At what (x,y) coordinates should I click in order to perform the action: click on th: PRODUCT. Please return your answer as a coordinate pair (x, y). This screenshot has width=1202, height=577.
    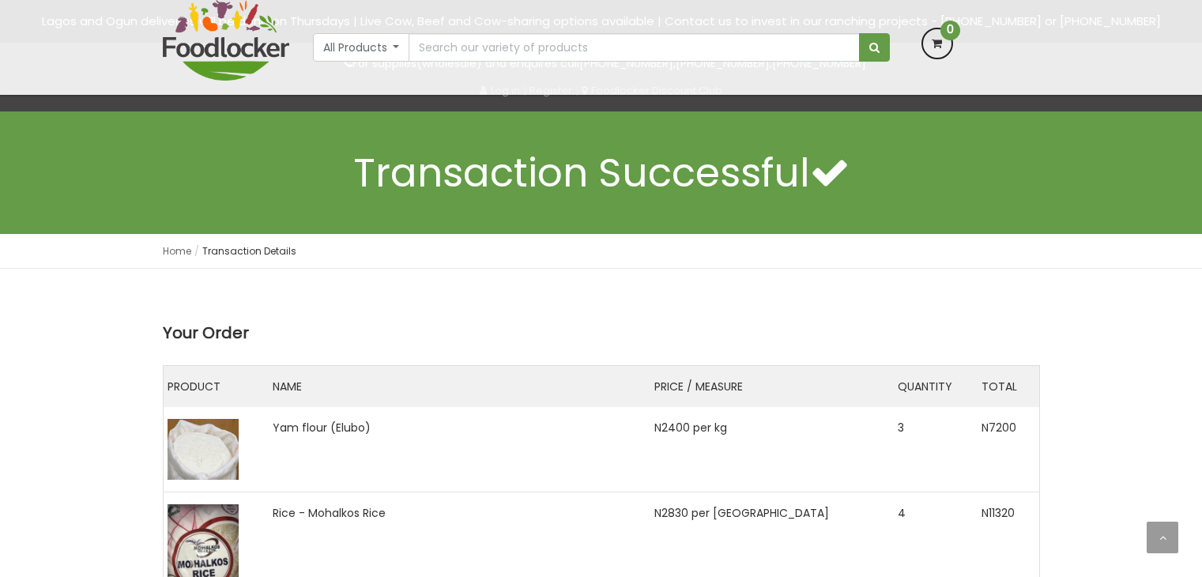
    Looking at the image, I should click on (216, 386).